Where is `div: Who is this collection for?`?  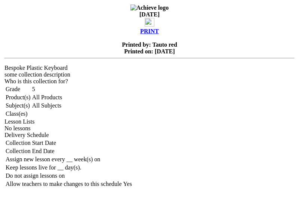
div: Who is this collection for? is located at coordinates (150, 81).